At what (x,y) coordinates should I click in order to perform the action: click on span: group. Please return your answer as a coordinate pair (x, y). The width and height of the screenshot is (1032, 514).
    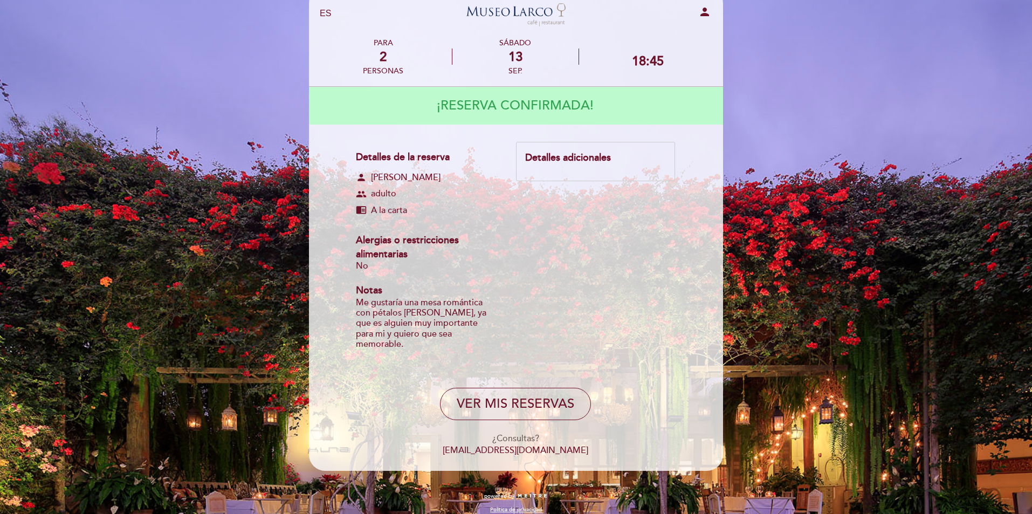
    Looking at the image, I should click on (361, 194).